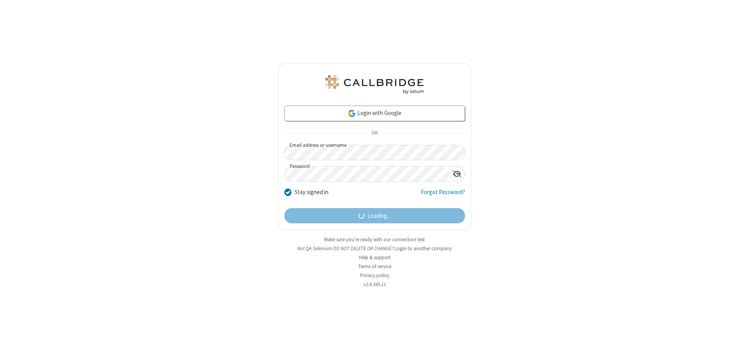  Describe the element at coordinates (374, 239) in the screenshot. I see `a: Make sure you're ready with our connection test` at that location.